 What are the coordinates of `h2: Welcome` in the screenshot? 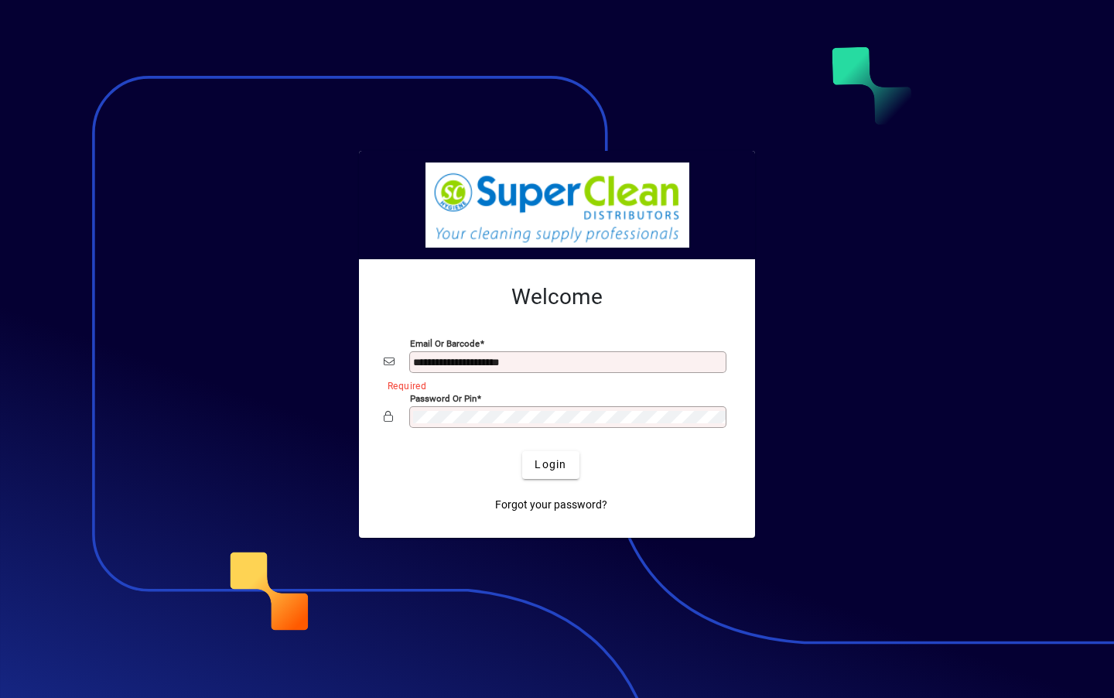 It's located at (557, 297).